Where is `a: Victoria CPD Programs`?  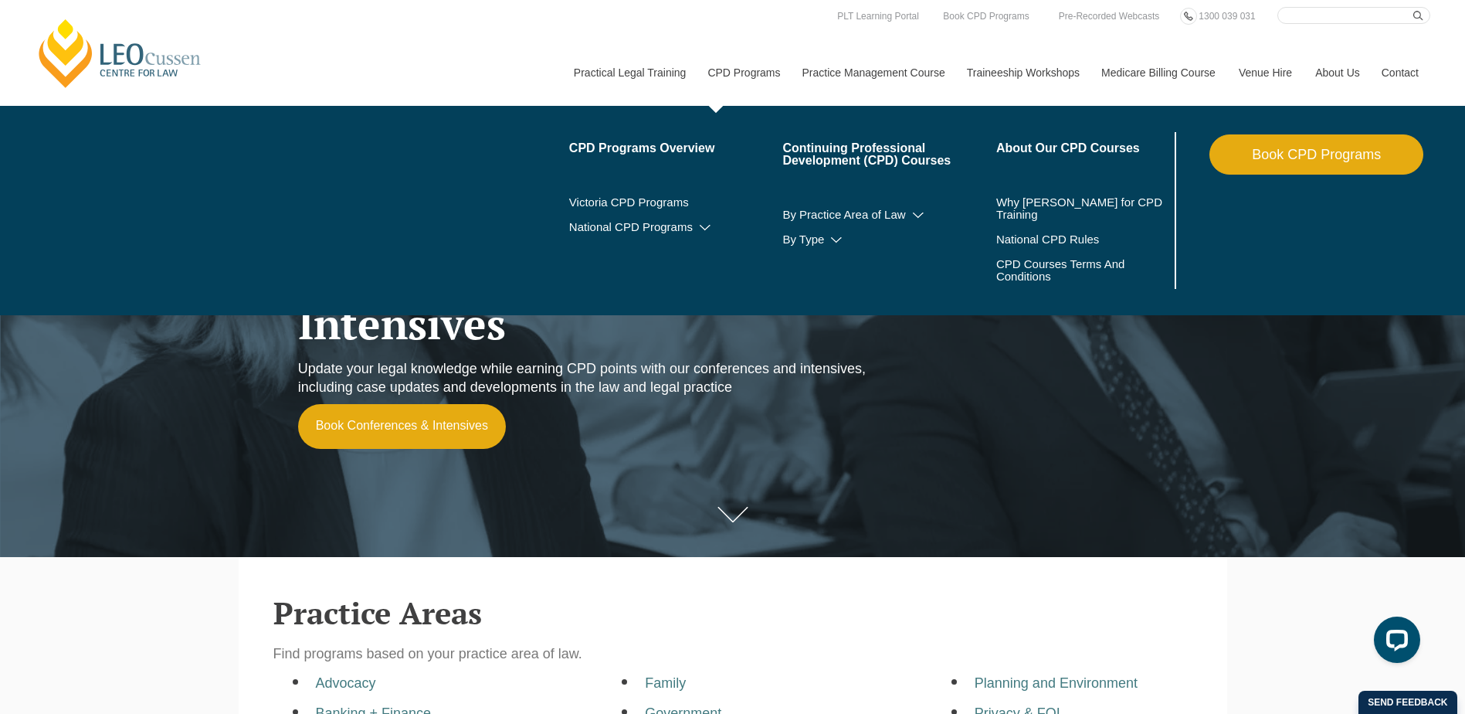 a: Victoria CPD Programs is located at coordinates (676, 202).